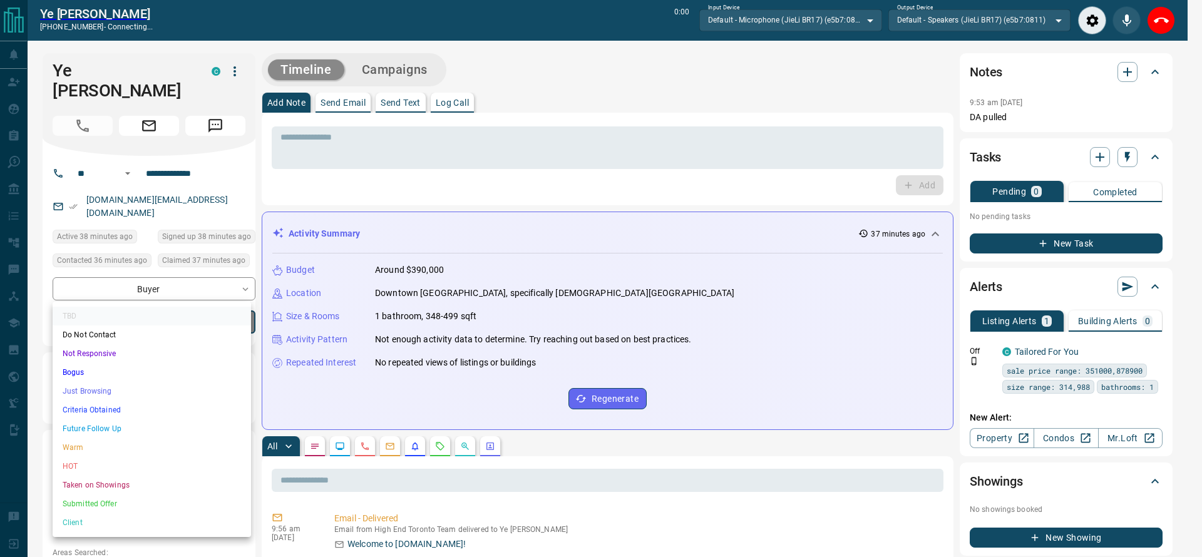 Image resolution: width=1202 pixels, height=557 pixels. I want to click on li: Not Responsive, so click(151, 354).